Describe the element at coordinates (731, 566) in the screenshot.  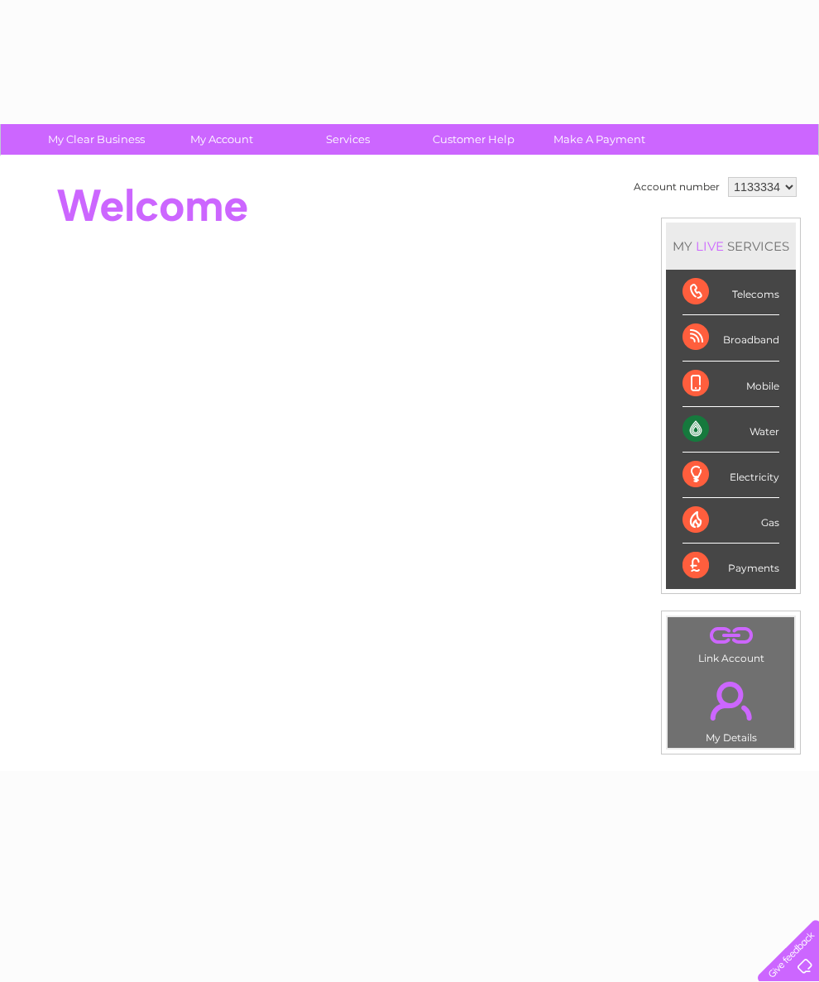
I see `div: Payments` at that location.